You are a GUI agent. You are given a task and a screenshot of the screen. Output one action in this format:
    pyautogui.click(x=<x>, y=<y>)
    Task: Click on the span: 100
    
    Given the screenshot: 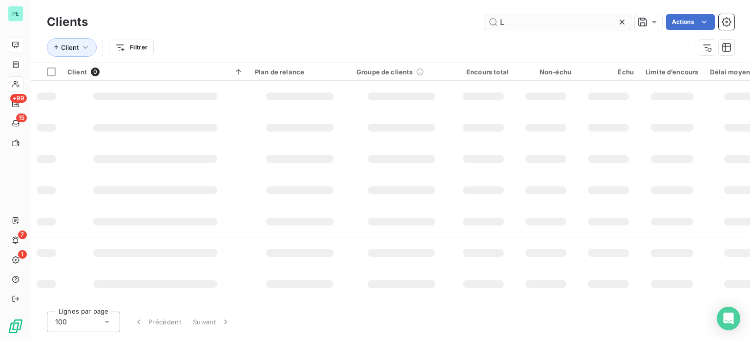 What is the action you would take?
    pyautogui.click(x=61, y=321)
    